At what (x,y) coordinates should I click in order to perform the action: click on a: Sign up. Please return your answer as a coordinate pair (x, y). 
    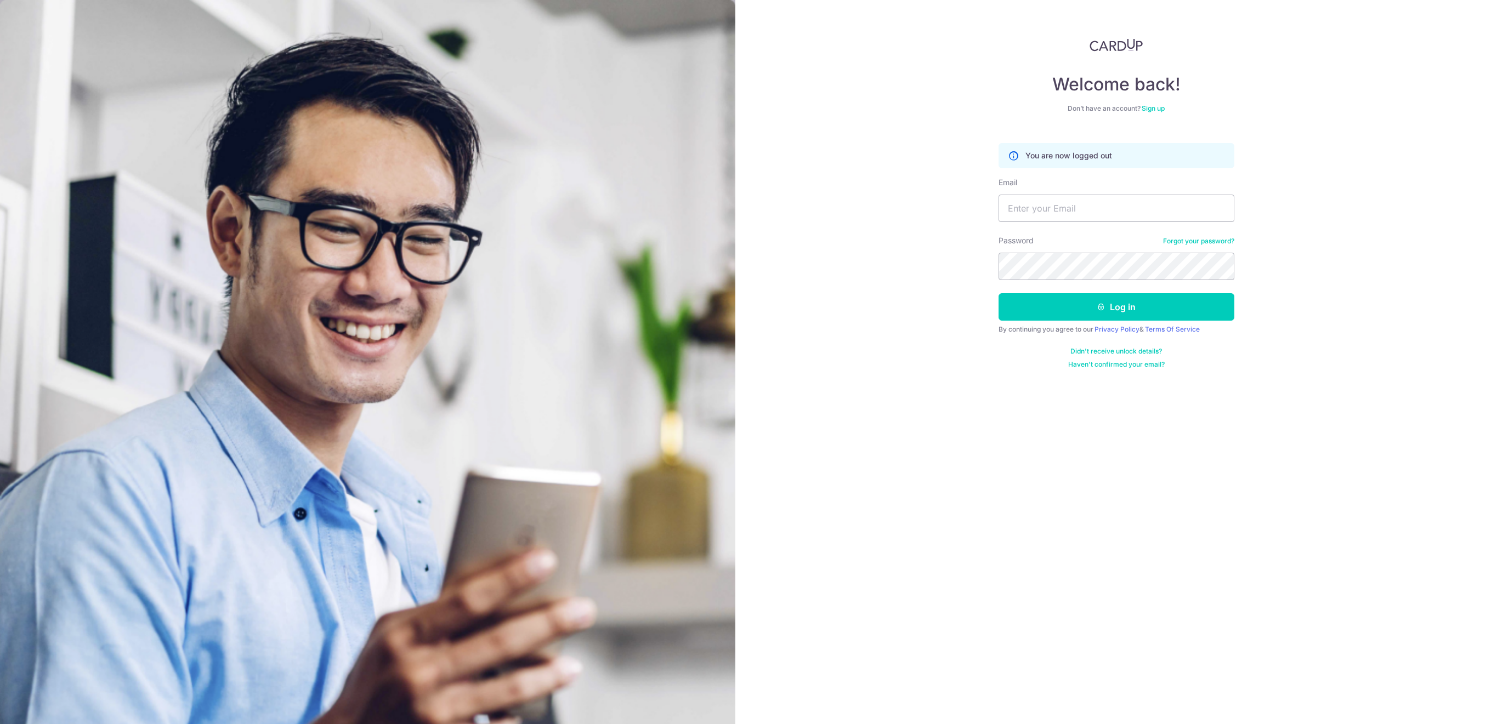
    Looking at the image, I should click on (1153, 108).